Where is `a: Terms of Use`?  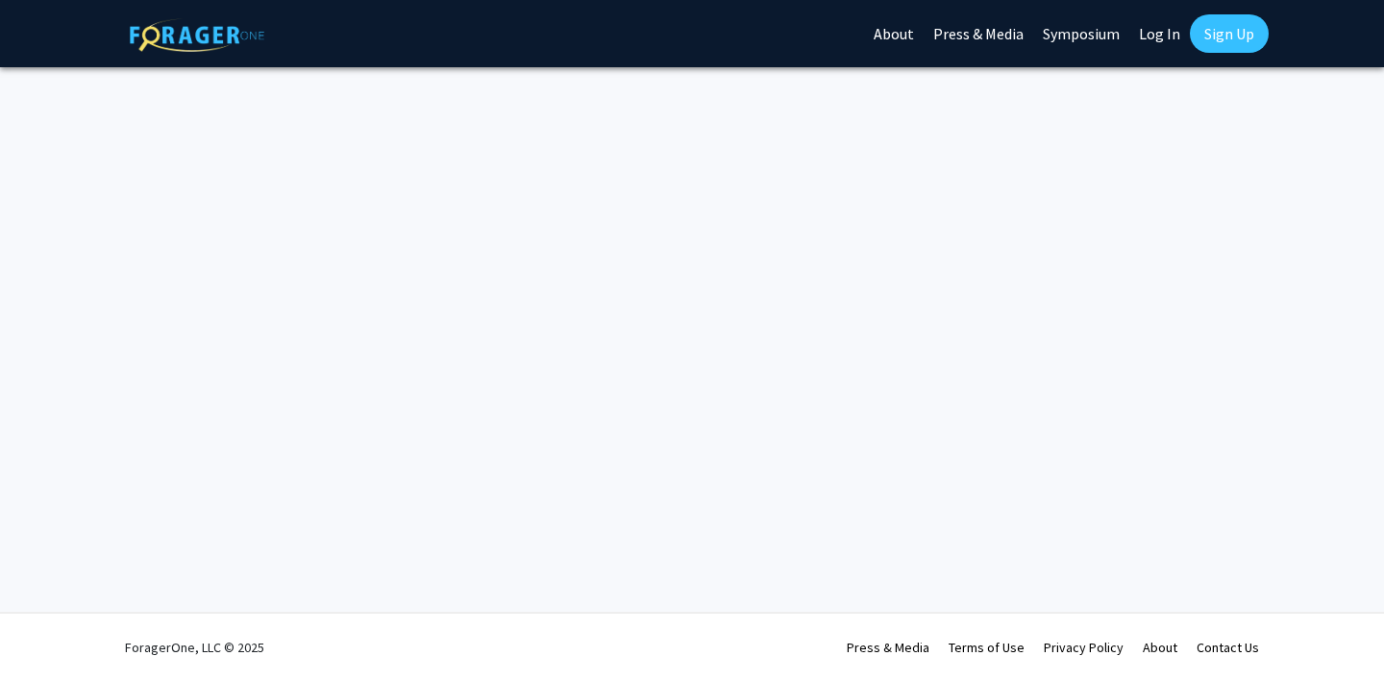
a: Terms of Use is located at coordinates (986, 648).